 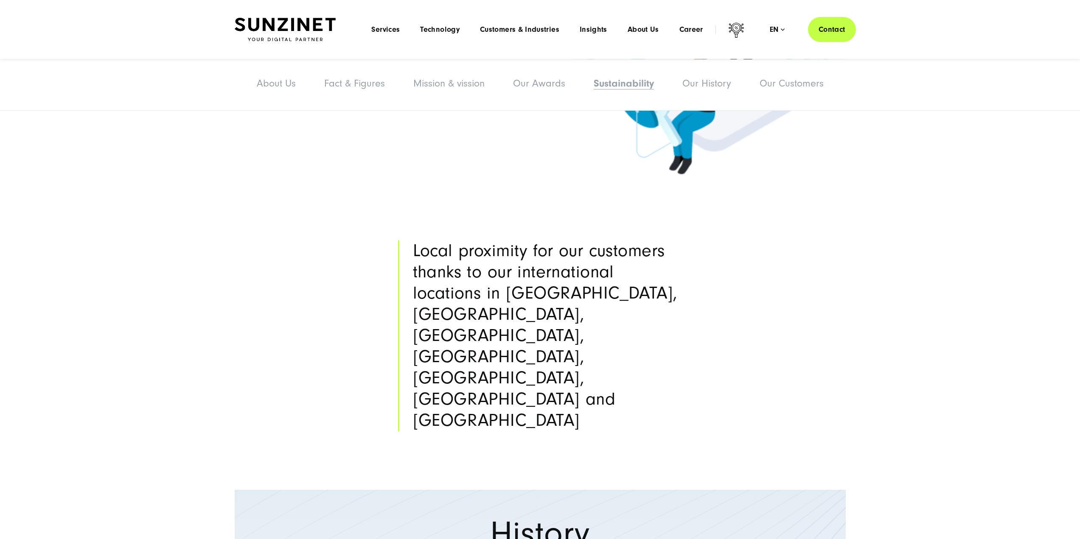 What do you see at coordinates (354, 83) in the screenshot?
I see `a: Fact & Figures` at bounding box center [354, 83].